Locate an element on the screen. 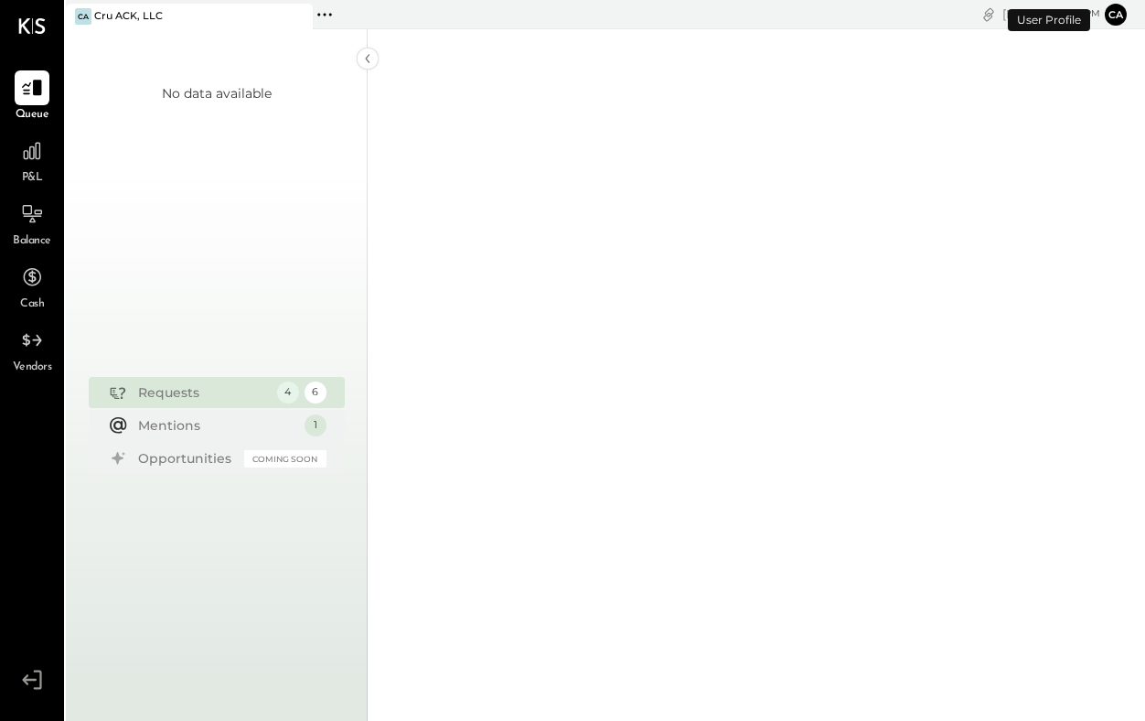 The image size is (1145, 721). div: Coming Soon is located at coordinates (285, 458).